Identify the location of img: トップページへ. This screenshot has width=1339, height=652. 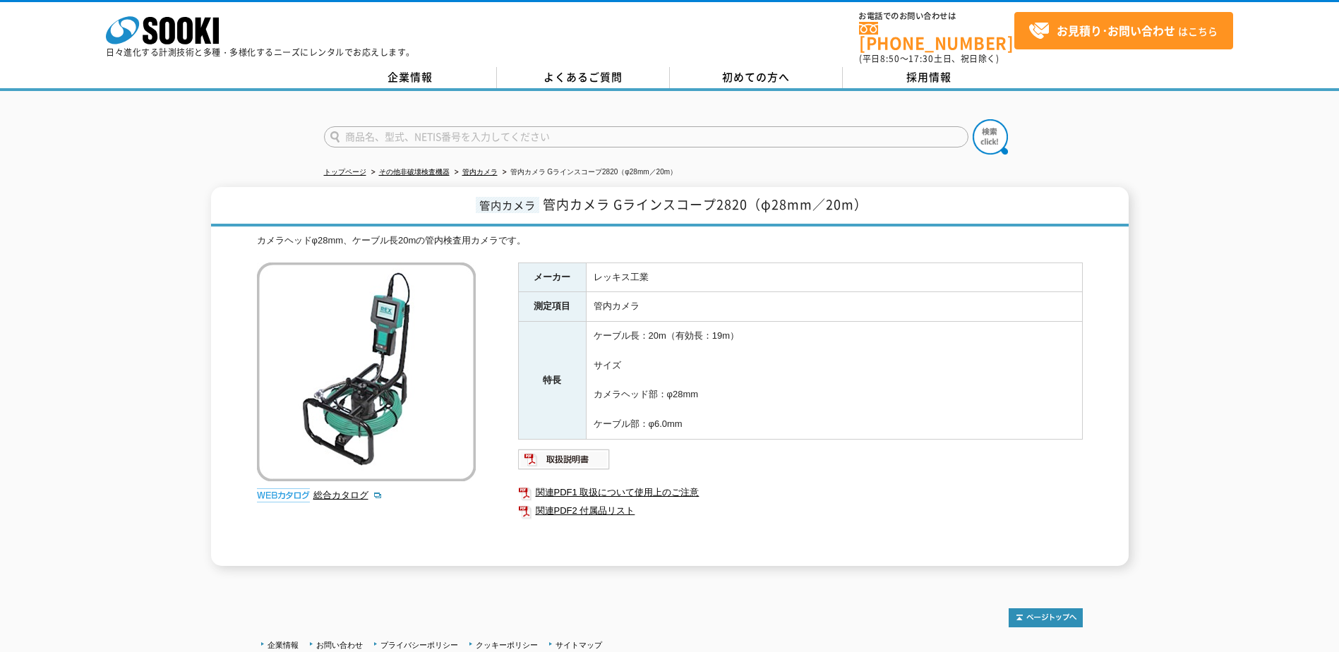
(1045, 618).